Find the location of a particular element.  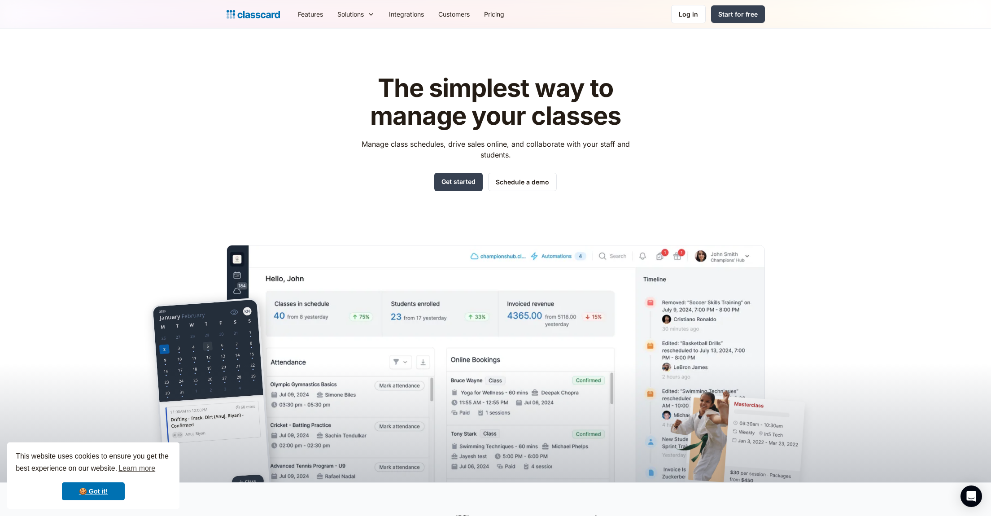

div: cookieconsent is located at coordinates (93, 476).